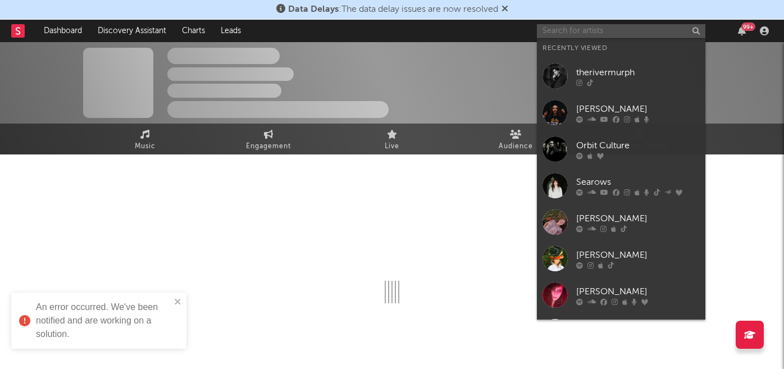  Describe the element at coordinates (178, 302) in the screenshot. I see `button: close` at that location.